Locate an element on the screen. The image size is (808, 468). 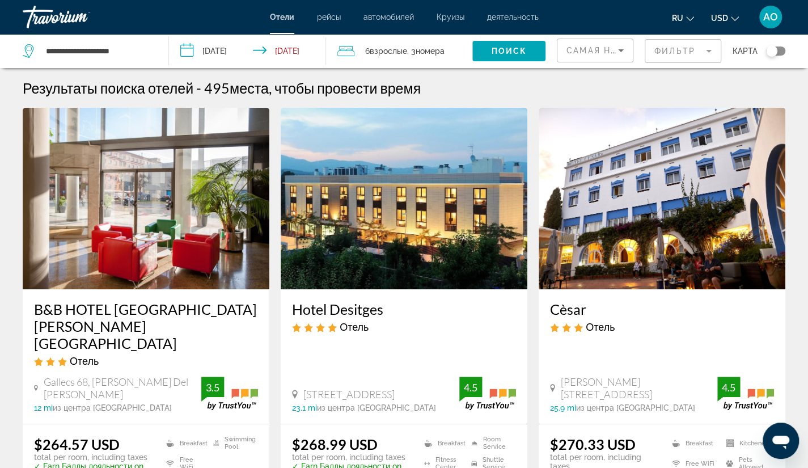
a: Cèsar is located at coordinates (661, 309).